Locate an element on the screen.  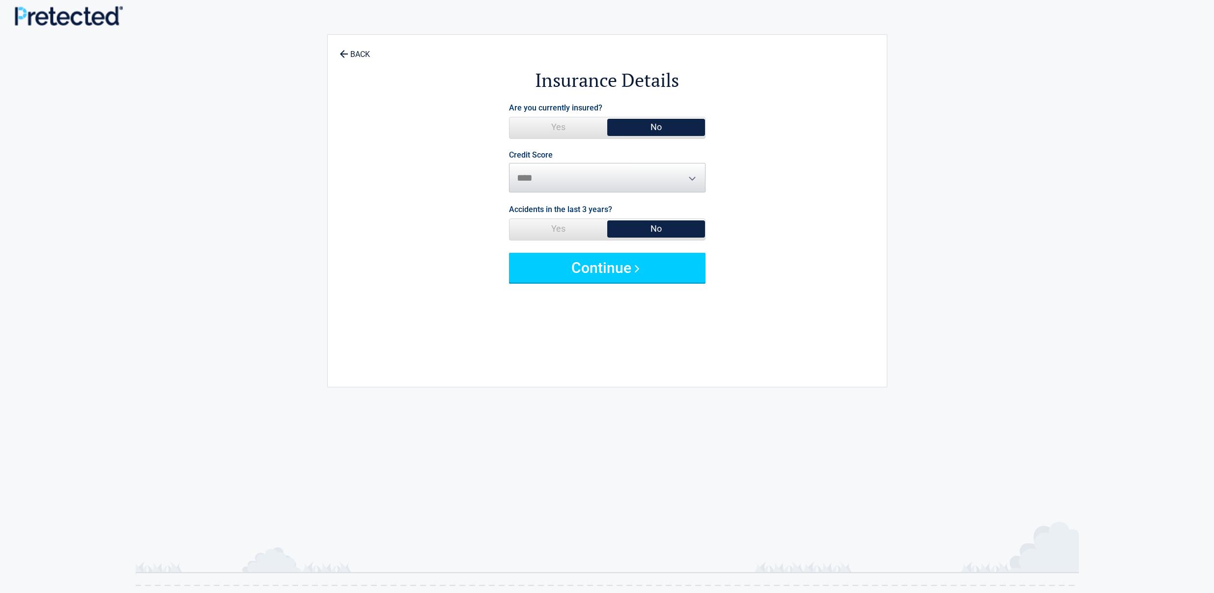
a: BACK is located at coordinates (355, 50).